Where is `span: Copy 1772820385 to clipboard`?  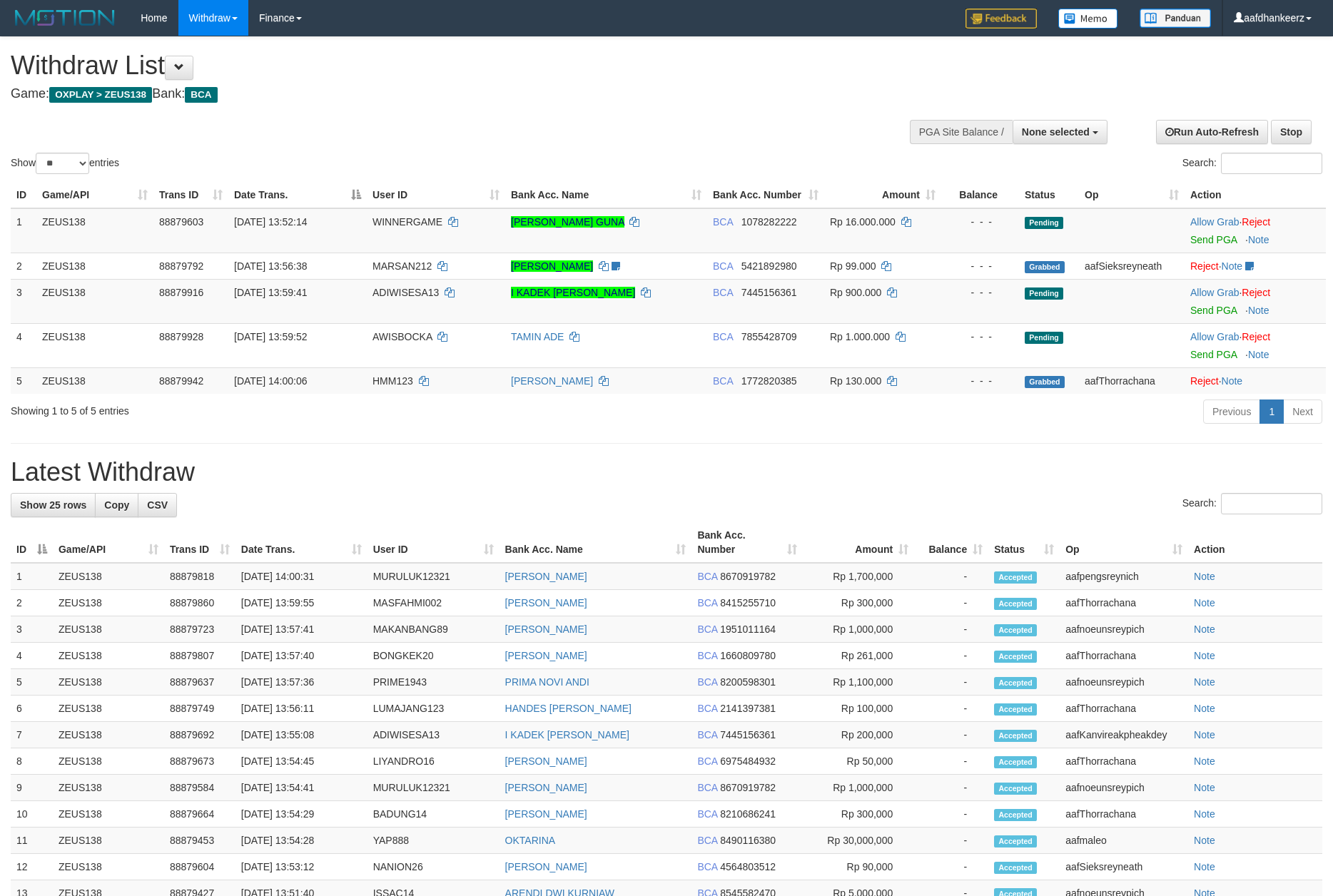
span: Copy 1772820385 to clipboard is located at coordinates (769, 381).